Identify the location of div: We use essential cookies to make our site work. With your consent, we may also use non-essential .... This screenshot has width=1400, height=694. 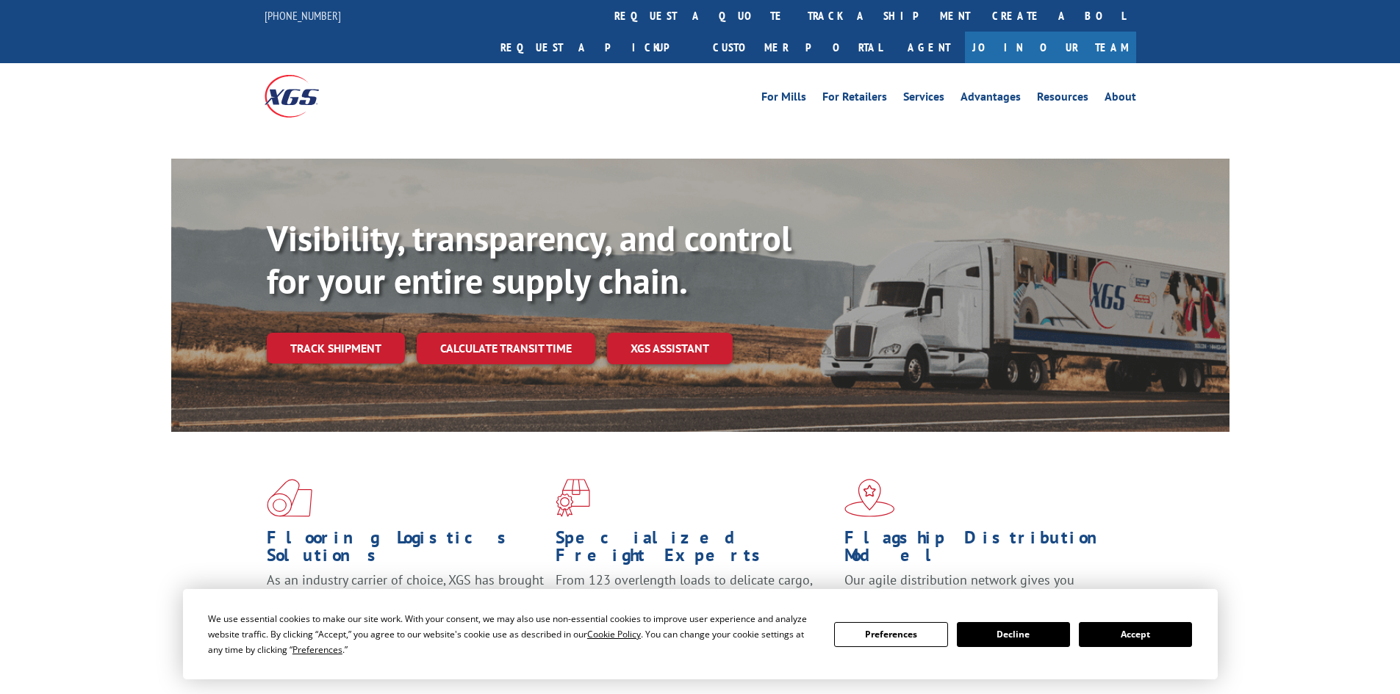
(512, 634).